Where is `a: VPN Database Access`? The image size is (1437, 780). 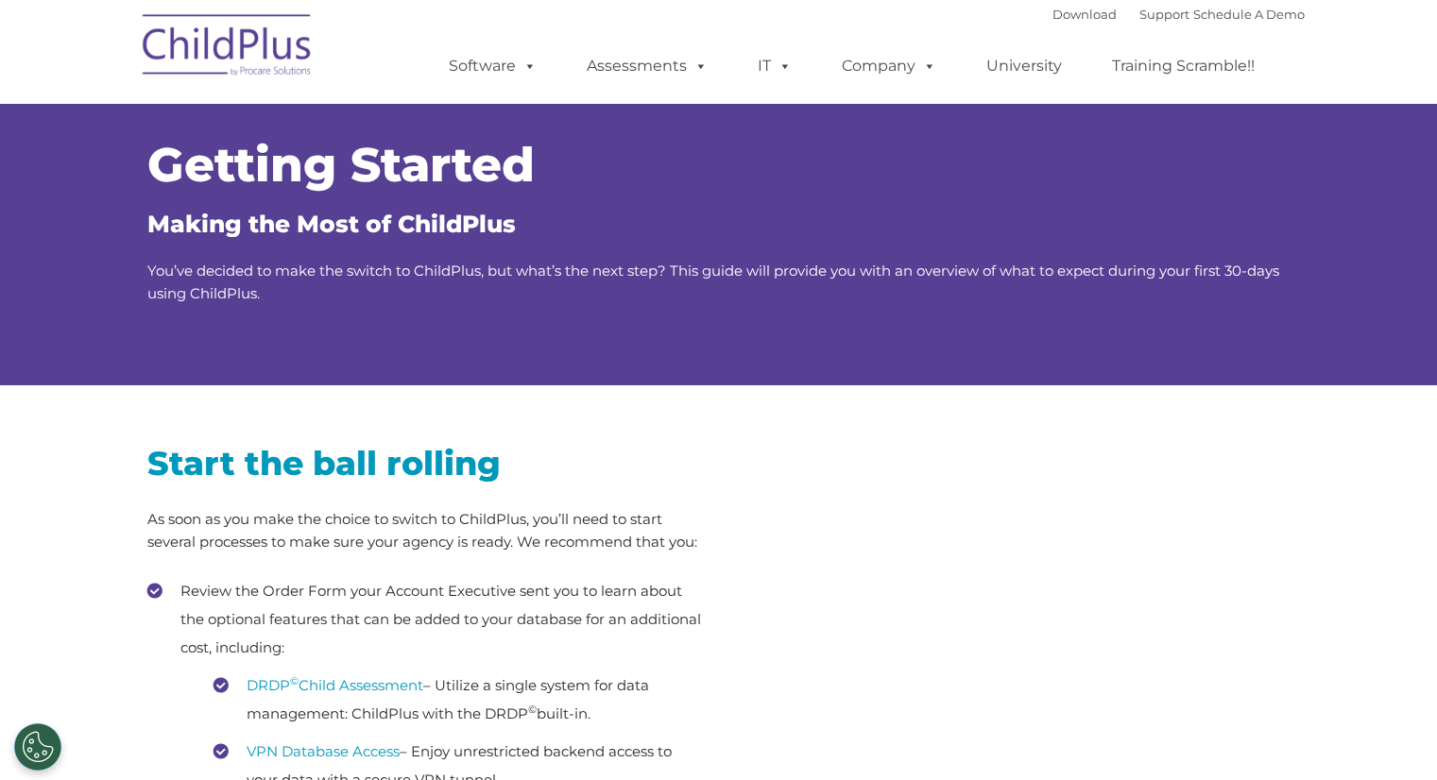 a: VPN Database Access is located at coordinates (323, 751).